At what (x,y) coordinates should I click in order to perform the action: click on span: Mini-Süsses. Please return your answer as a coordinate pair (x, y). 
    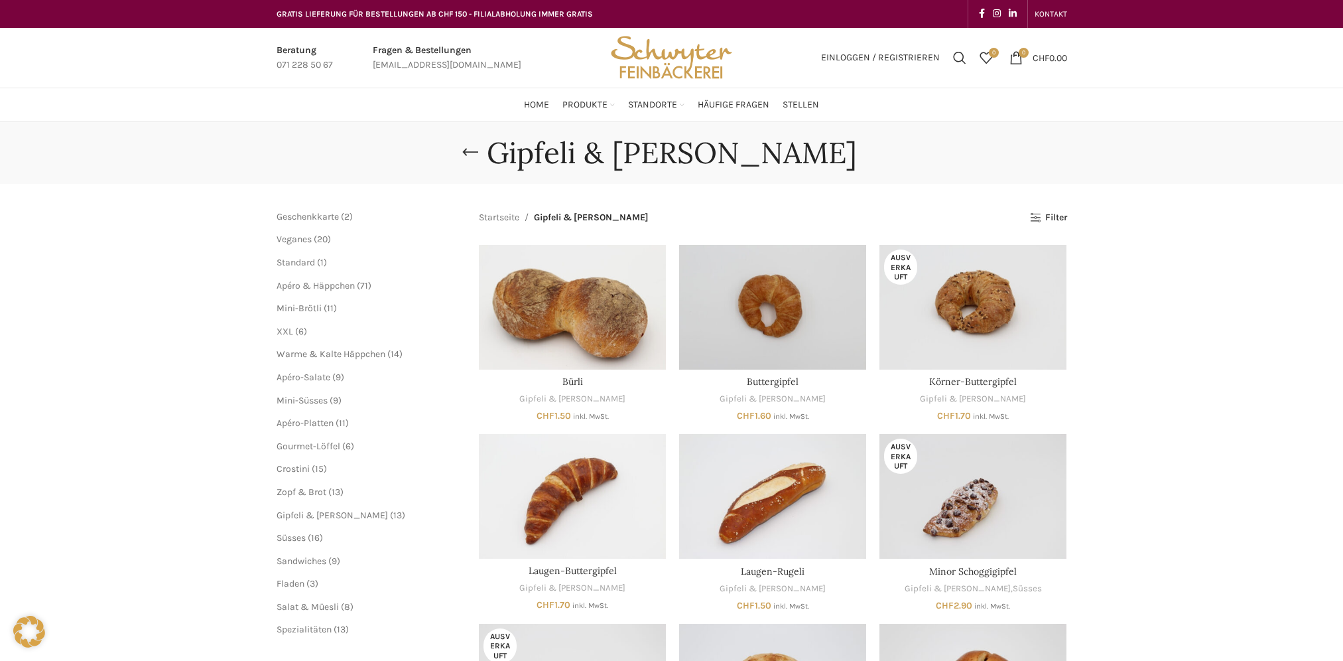
    Looking at the image, I should click on (302, 400).